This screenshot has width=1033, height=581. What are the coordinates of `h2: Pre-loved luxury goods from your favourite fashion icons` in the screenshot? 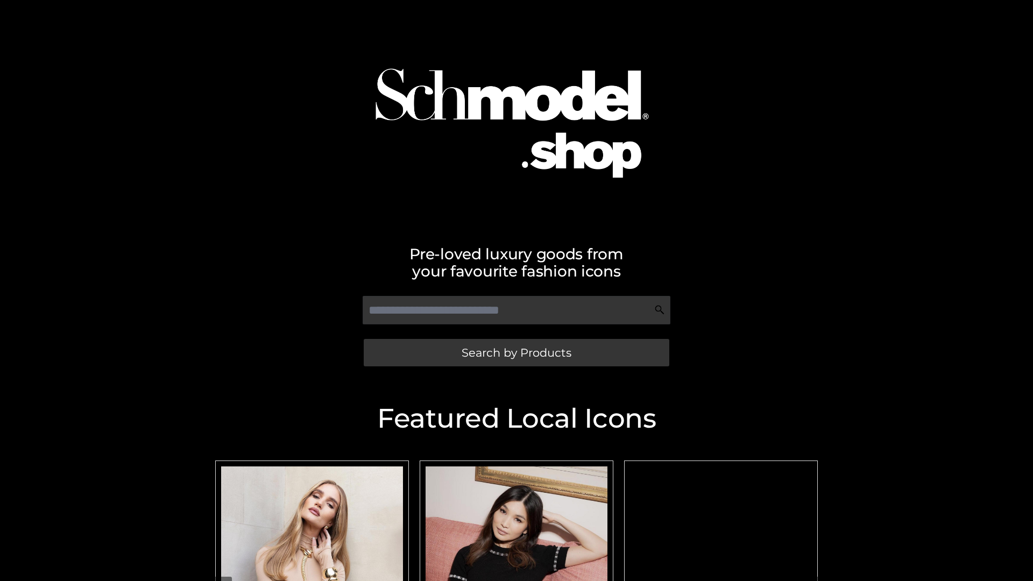 It's located at (517, 263).